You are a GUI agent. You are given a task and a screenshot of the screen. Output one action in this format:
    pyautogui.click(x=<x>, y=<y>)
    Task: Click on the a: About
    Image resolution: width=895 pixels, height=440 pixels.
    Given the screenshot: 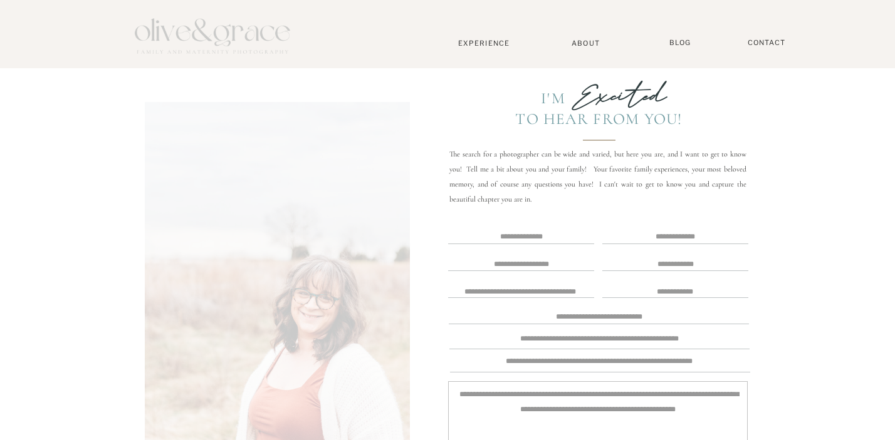 What is the action you would take?
    pyautogui.click(x=585, y=43)
    